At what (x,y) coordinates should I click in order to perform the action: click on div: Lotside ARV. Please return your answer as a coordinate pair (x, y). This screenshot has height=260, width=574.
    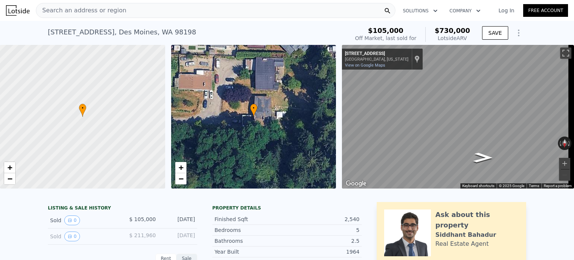
    Looking at the image, I should click on (452, 38).